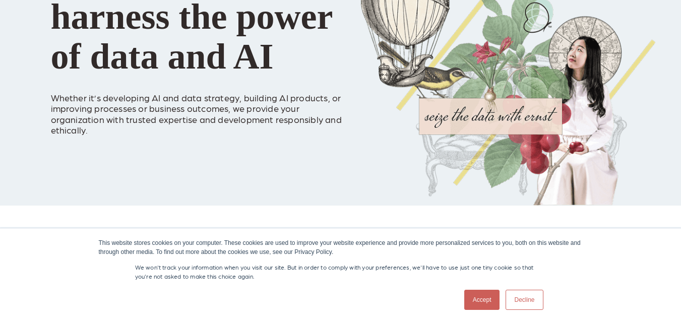 Image resolution: width=681 pixels, height=323 pixels. Describe the element at coordinates (482, 300) in the screenshot. I see `a: Accept` at that location.